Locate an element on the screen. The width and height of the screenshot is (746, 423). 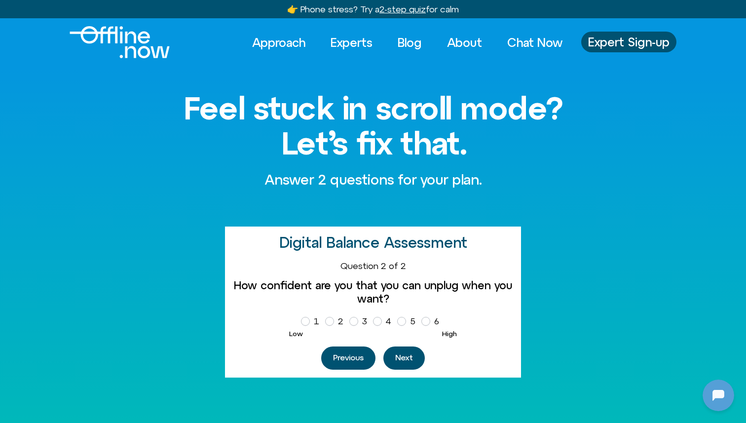
label: 3 is located at coordinates (360, 321).